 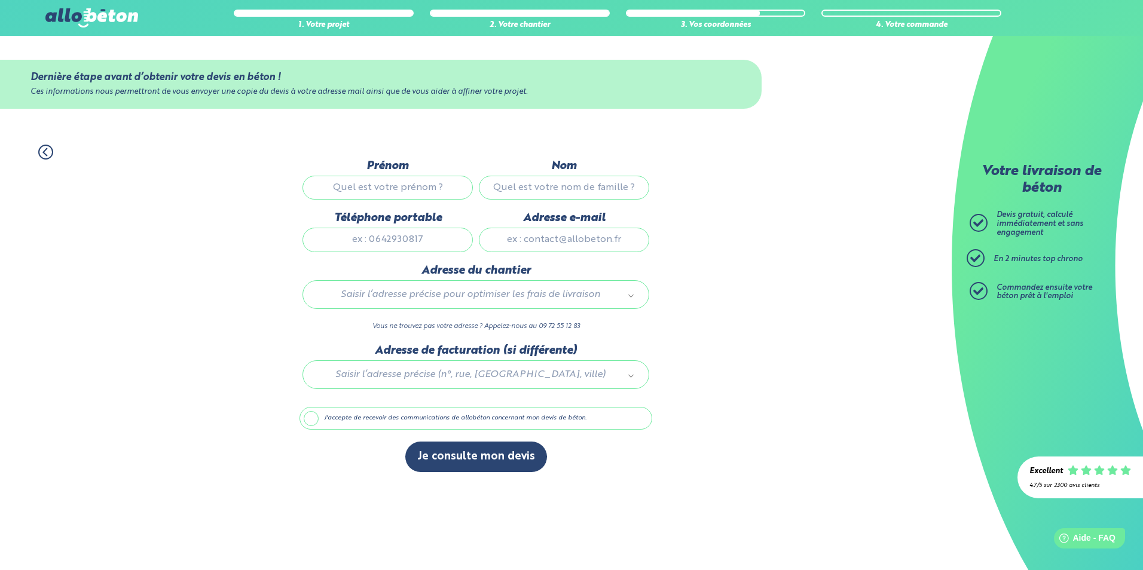 I want to click on label: Nom, so click(x=564, y=166).